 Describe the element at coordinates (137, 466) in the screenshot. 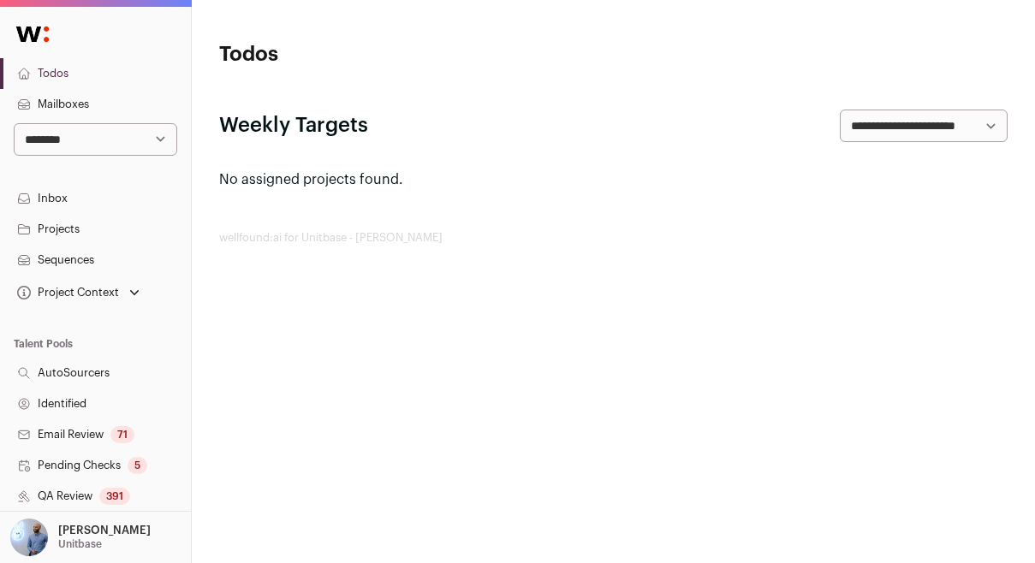

I see `div: 5` at that location.